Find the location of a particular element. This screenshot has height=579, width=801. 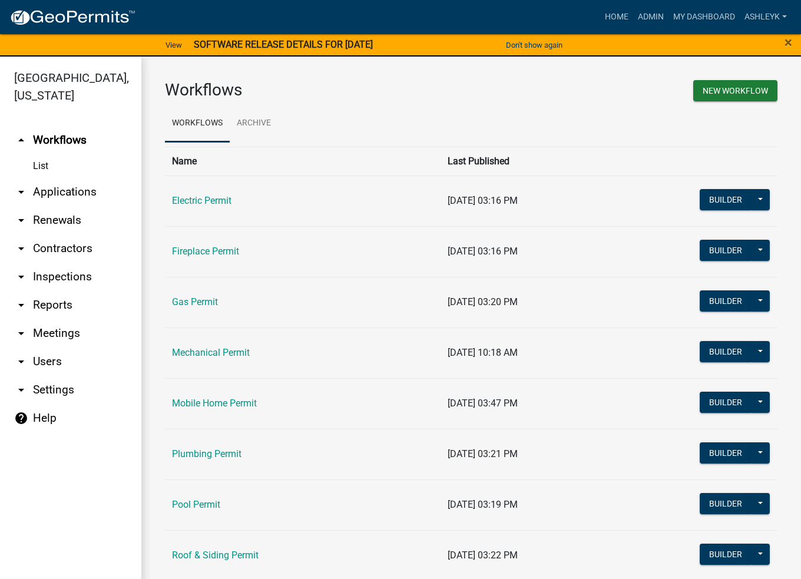

button: New Workflow is located at coordinates (735, 91).